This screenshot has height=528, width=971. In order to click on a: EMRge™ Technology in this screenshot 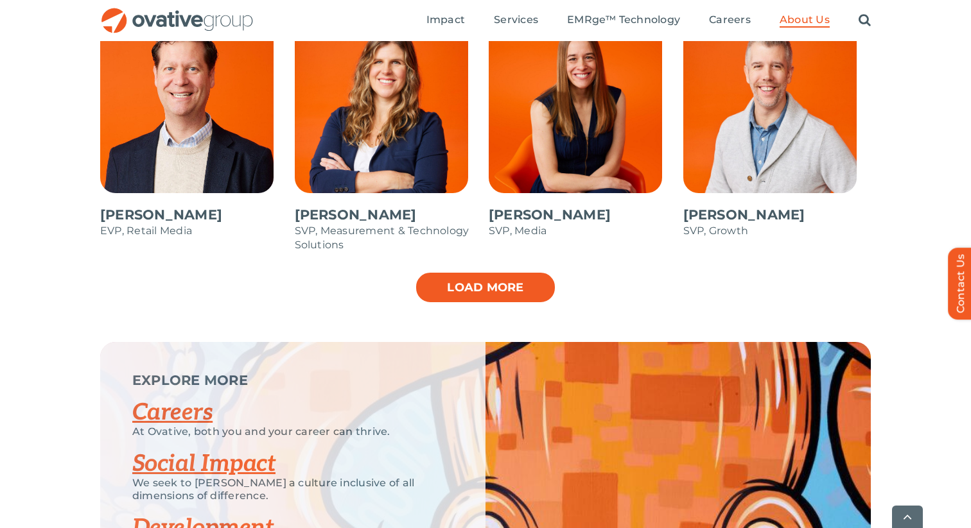, I will do `click(623, 21)`.